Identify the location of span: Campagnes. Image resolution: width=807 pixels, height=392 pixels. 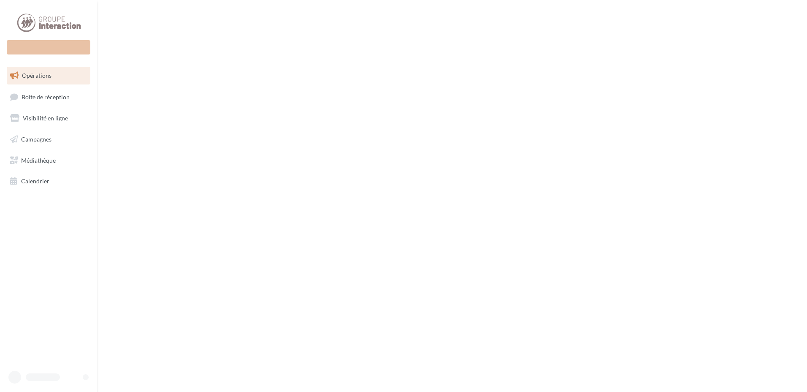
(36, 139).